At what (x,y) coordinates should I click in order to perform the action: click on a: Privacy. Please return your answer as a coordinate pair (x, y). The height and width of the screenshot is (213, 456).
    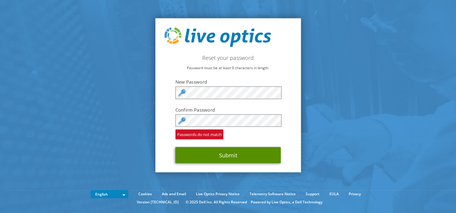
    Looking at the image, I should click on (355, 194).